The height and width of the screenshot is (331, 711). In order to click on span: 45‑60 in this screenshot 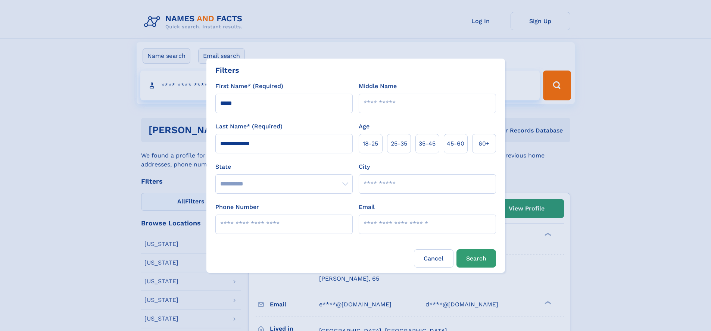, I will do `click(455, 144)`.